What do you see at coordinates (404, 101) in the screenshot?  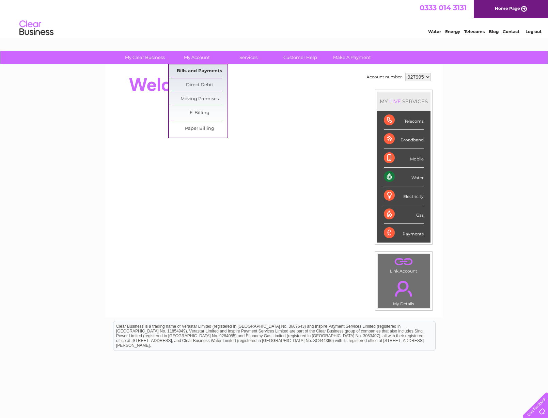 I see `div: MY SERVICES` at bounding box center [404, 101].